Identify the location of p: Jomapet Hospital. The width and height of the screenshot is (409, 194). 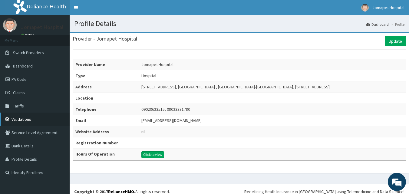
(42, 27).